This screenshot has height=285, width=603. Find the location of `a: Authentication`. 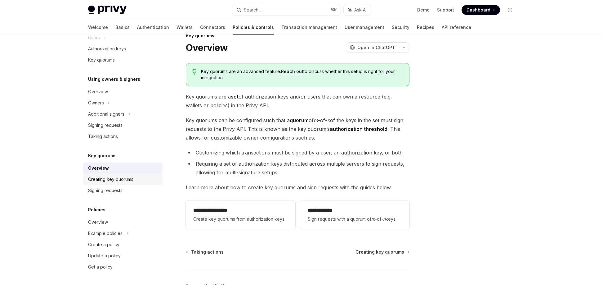

a: Authentication is located at coordinates (153, 27).